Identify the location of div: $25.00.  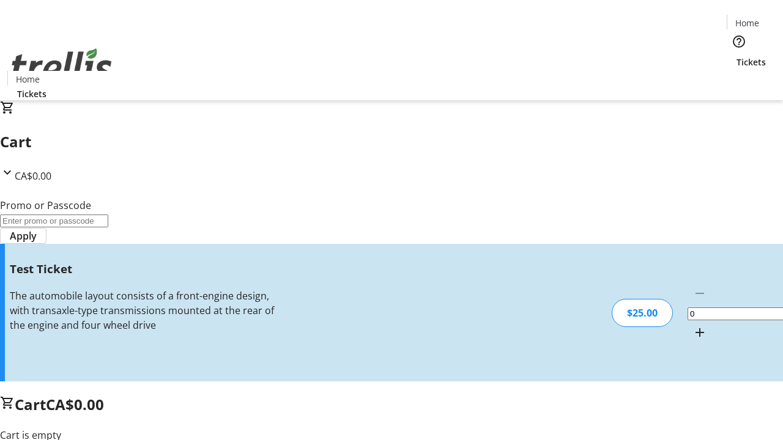
(642, 313).